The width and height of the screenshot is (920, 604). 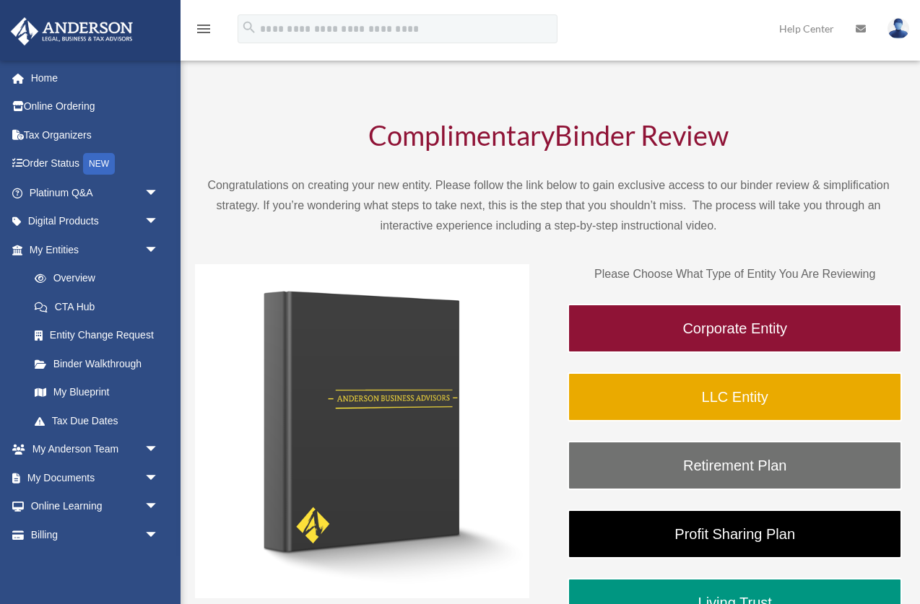 I want to click on a: Overview, so click(x=100, y=279).